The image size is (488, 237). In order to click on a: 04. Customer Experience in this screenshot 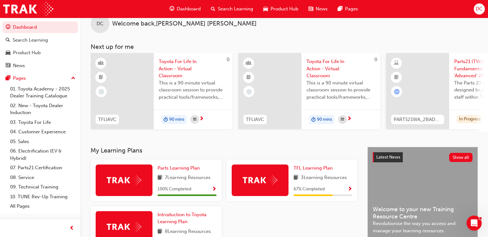, I will do `click(43, 132)`.